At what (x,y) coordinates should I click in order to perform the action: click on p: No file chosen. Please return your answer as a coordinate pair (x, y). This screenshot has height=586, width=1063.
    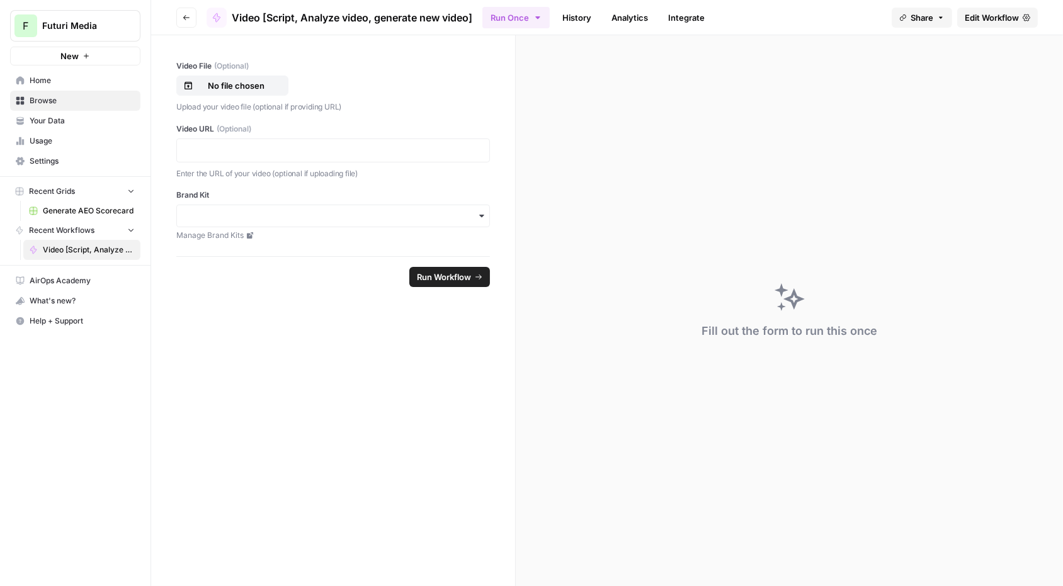
    Looking at the image, I should click on (236, 86).